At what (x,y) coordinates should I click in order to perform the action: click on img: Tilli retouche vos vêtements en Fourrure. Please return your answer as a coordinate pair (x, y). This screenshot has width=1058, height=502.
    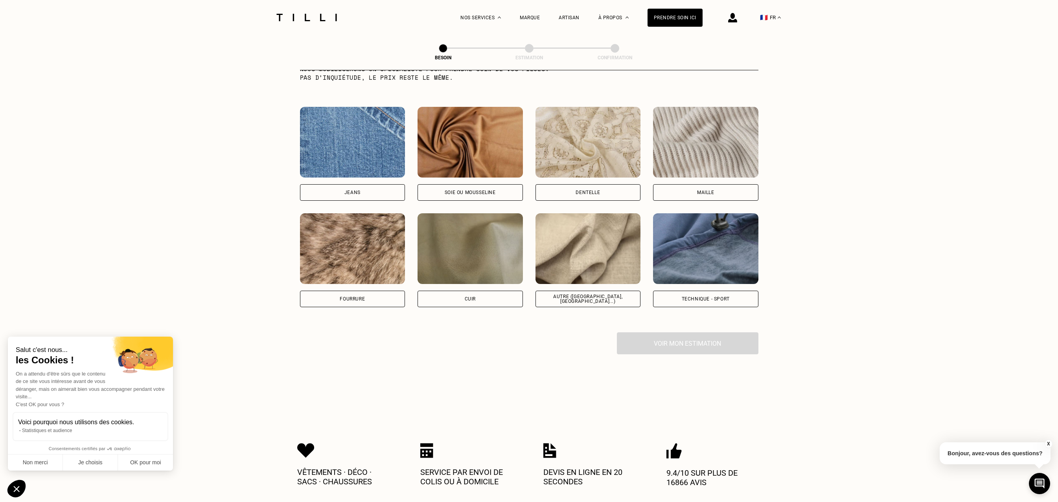
    Looking at the image, I should click on (353, 249).